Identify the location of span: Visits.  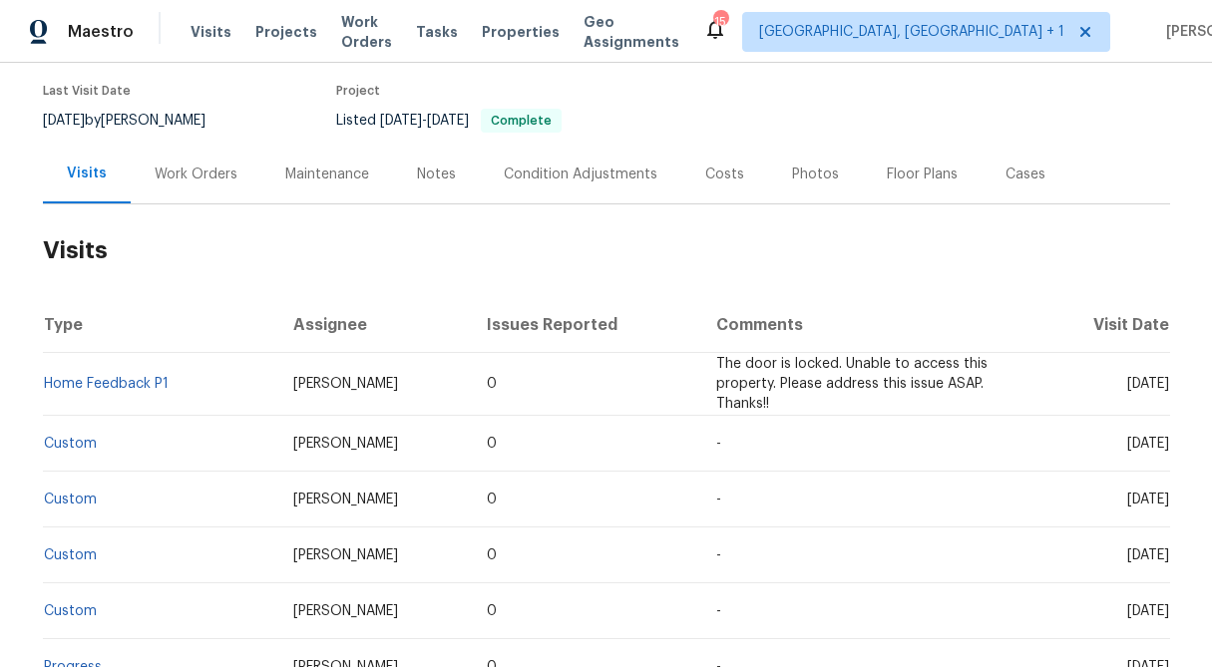
(210, 32).